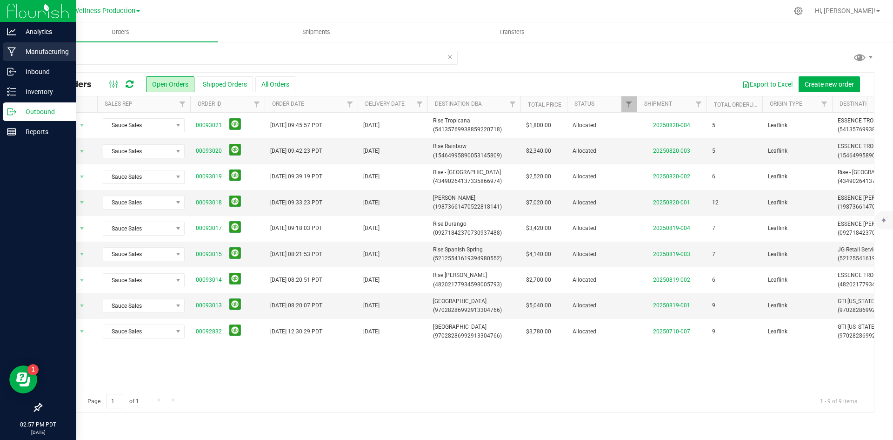  I want to click on a: 20250819-001, so click(672, 305).